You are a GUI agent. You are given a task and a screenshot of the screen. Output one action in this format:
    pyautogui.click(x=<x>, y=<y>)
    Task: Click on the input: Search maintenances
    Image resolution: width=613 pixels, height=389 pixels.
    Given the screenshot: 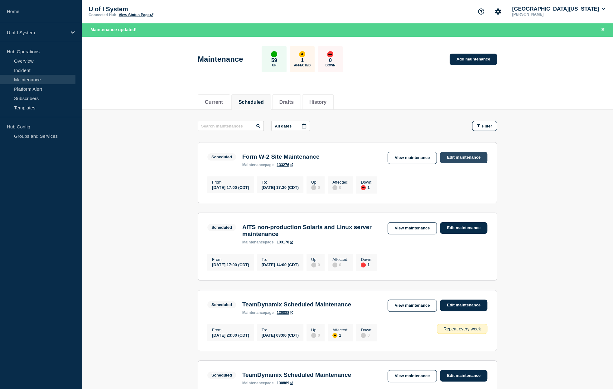 What is the action you would take?
    pyautogui.click(x=231, y=126)
    